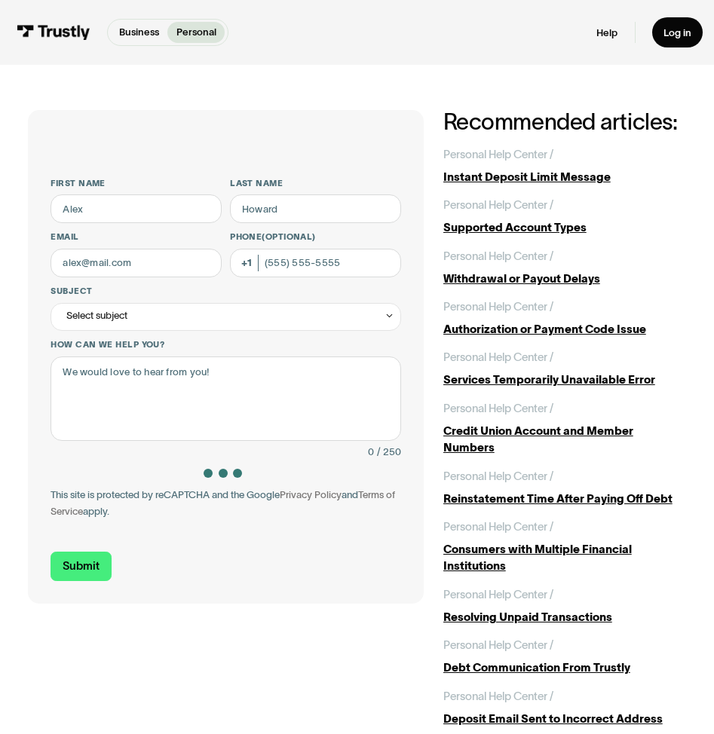 The height and width of the screenshot is (734, 714). Describe the element at coordinates (315, 263) in the screenshot. I see `input: (555) 555-5555` at that location.